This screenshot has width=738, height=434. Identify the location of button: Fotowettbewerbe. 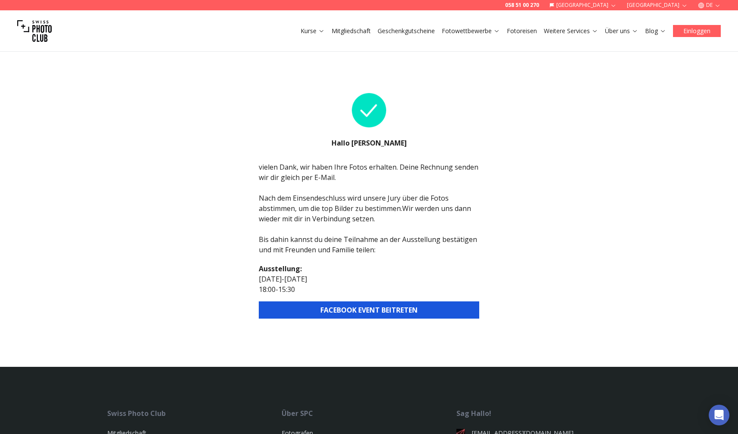
(471, 31).